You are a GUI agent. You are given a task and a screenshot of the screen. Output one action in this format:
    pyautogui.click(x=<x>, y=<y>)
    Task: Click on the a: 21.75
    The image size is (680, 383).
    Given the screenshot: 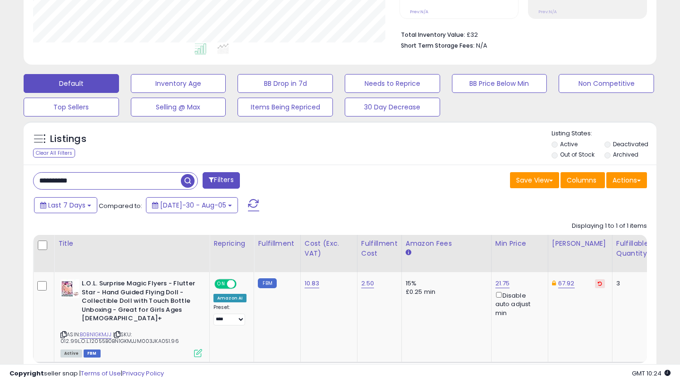 What is the action you would take?
    pyautogui.click(x=503, y=284)
    